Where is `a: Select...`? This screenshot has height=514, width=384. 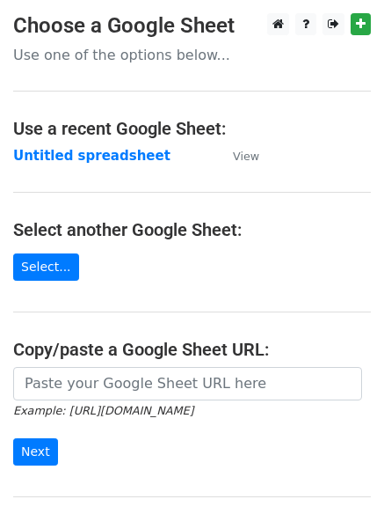 a: Select... is located at coordinates (46, 266).